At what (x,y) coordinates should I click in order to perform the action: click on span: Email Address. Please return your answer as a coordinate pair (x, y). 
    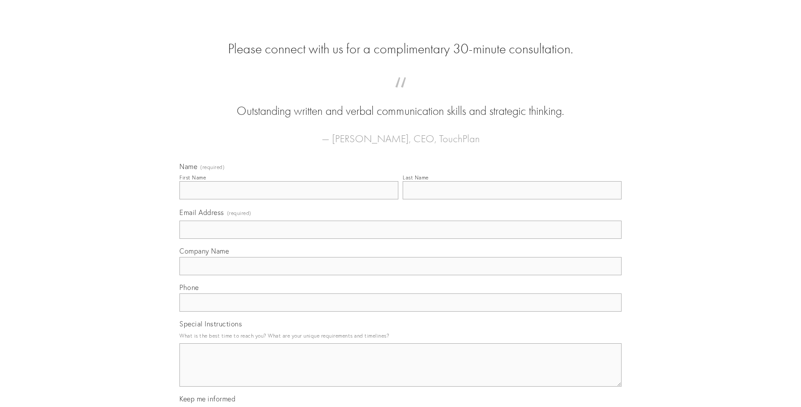
    Looking at the image, I should click on (202, 212).